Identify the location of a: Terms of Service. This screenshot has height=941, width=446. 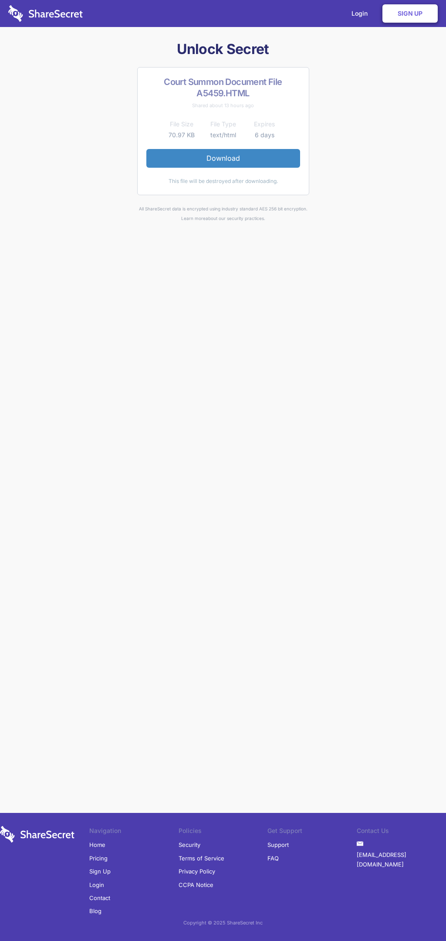
(201, 858).